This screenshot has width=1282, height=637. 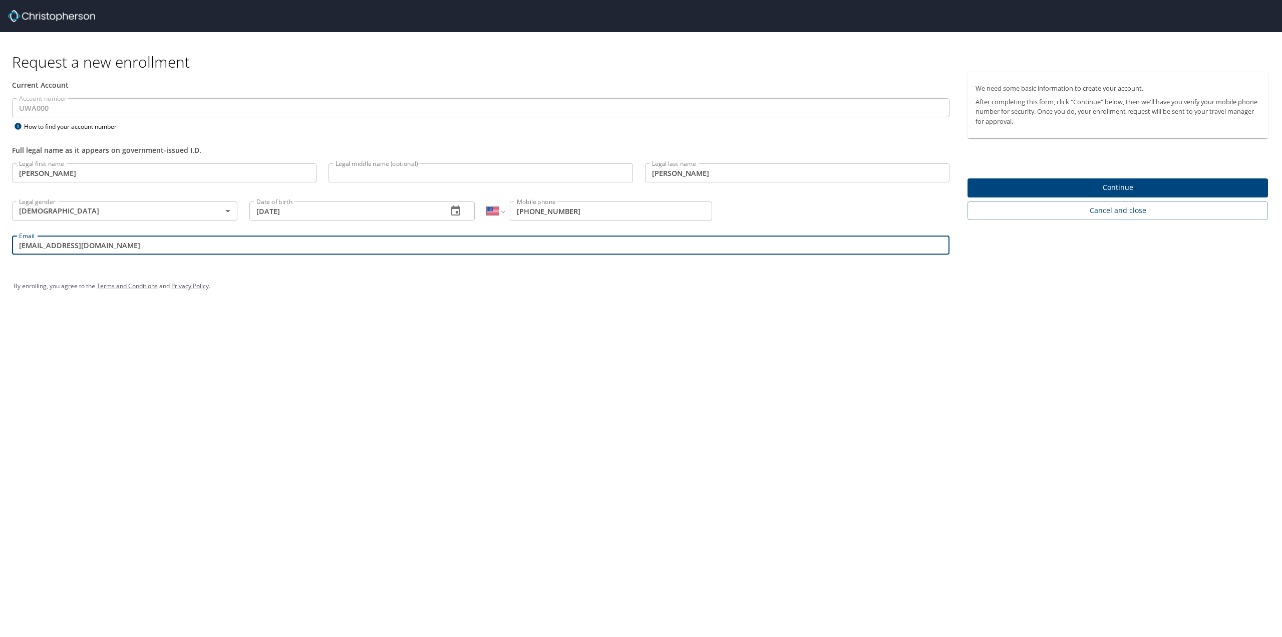 I want to click on h1: Request a new enrollment, so click(x=644, y=62).